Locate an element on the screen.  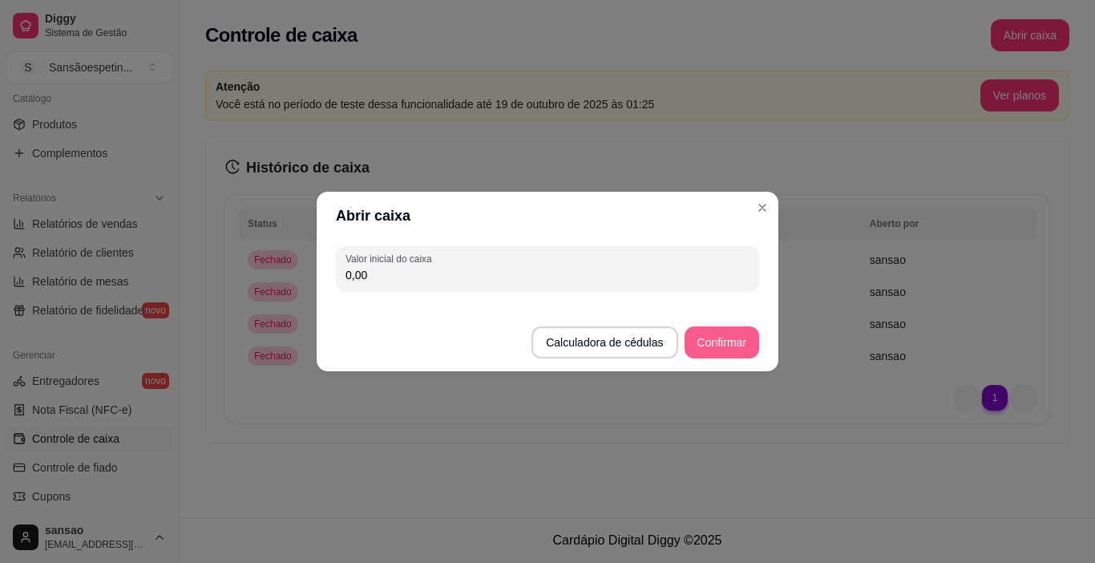
input: Valor inicial do caixa is located at coordinates (548, 275).